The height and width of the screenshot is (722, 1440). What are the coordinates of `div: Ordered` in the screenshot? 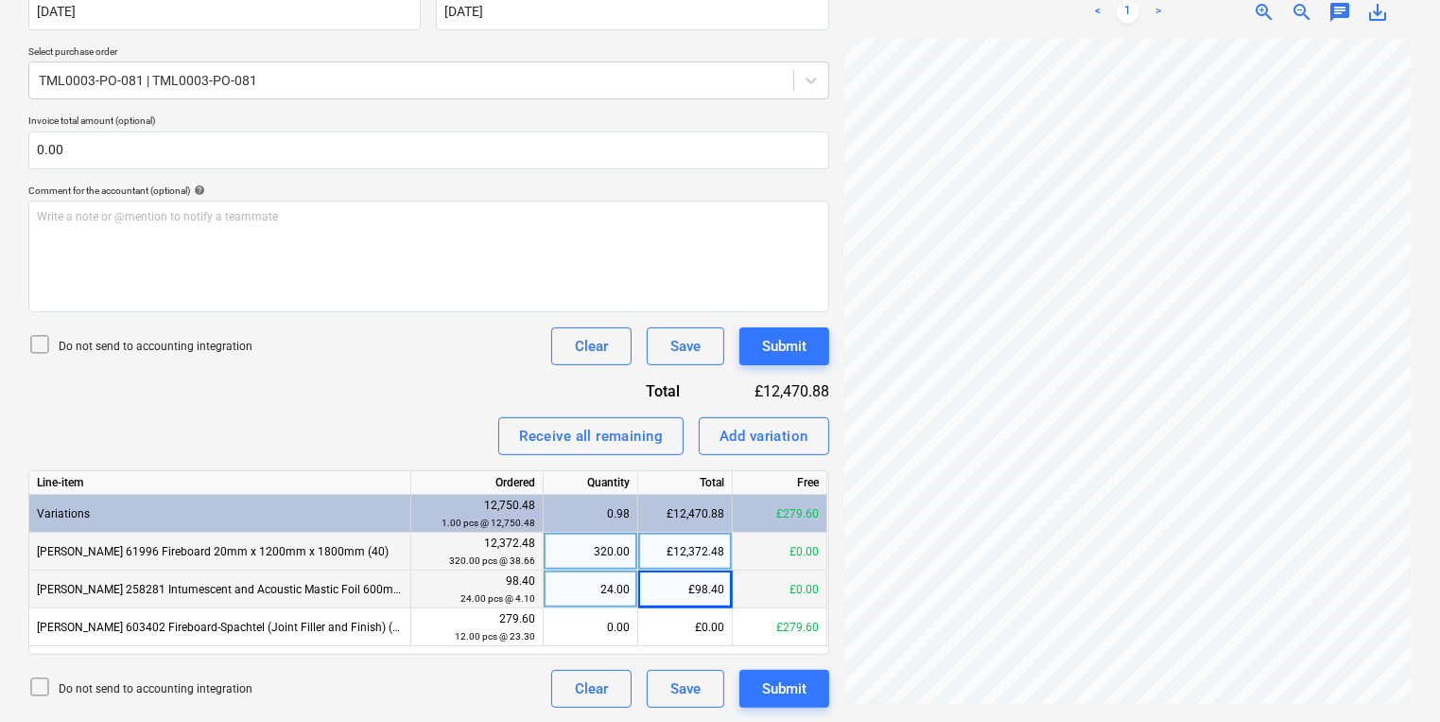 It's located at (478, 482).